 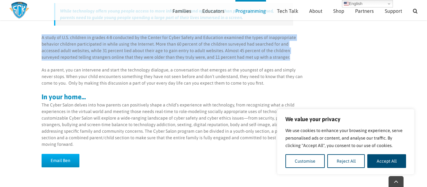 I want to click on p: We use cookies to enhance your browsing experience, serve personalised ads or content, and analys..., so click(x=346, y=138).